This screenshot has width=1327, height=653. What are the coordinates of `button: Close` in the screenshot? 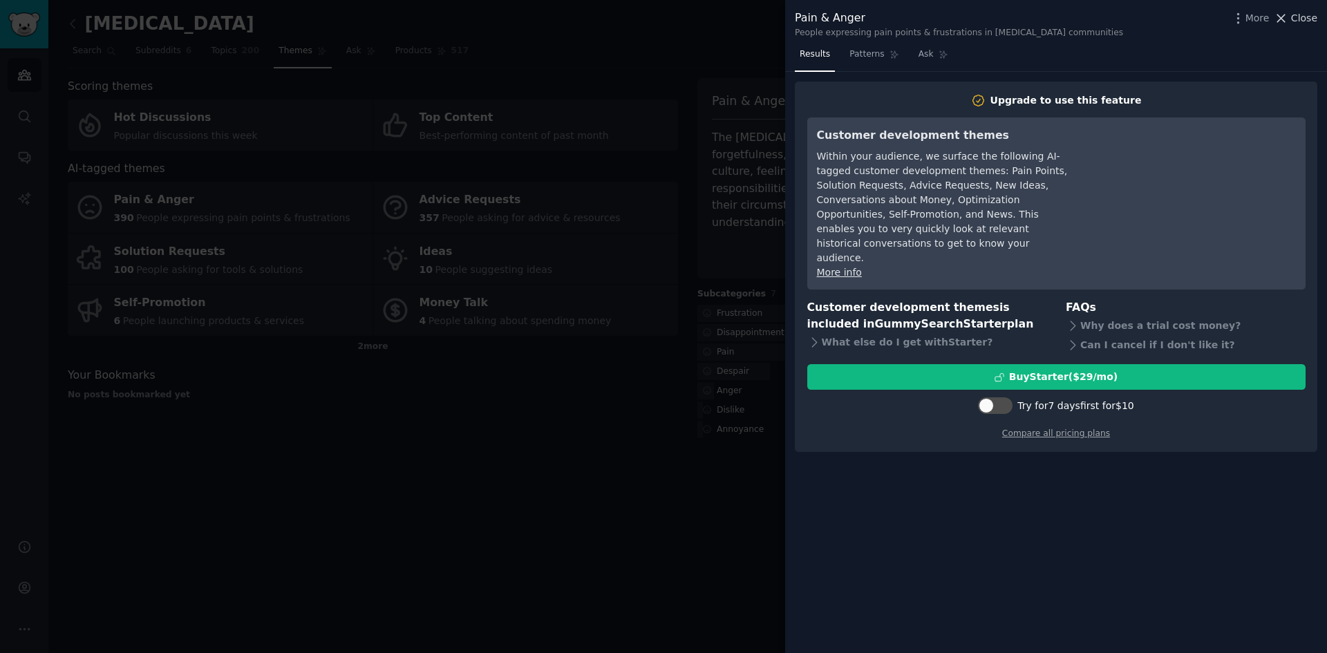 It's located at (1296, 18).